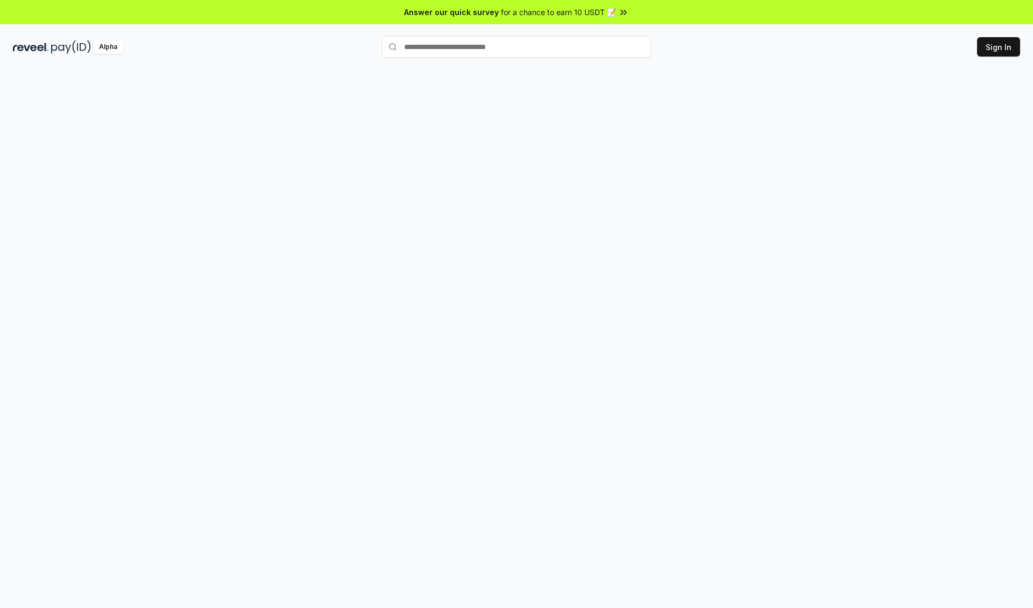 Image resolution: width=1033 pixels, height=608 pixels. I want to click on img: reveel_dark, so click(31, 47).